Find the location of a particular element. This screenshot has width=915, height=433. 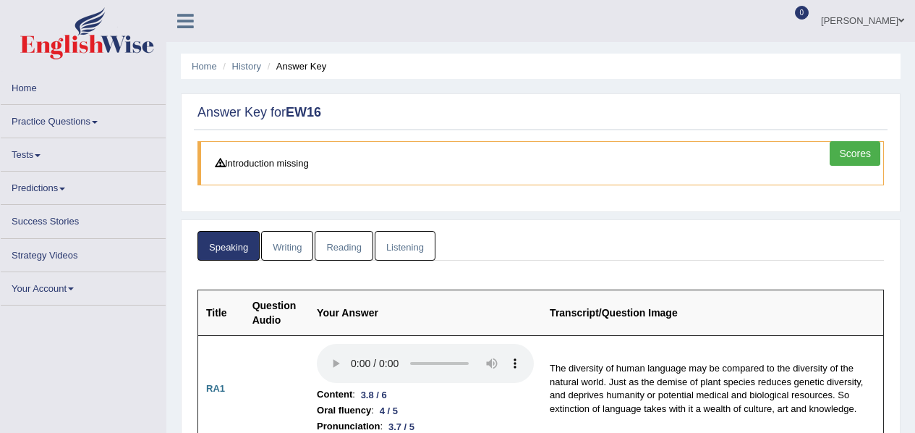

a: Practice Questions is located at coordinates (83, 119).